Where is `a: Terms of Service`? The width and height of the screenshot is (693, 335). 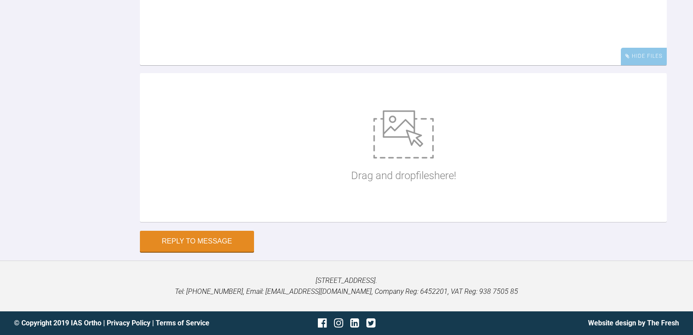
a: Terms of Service is located at coordinates (182, 322).